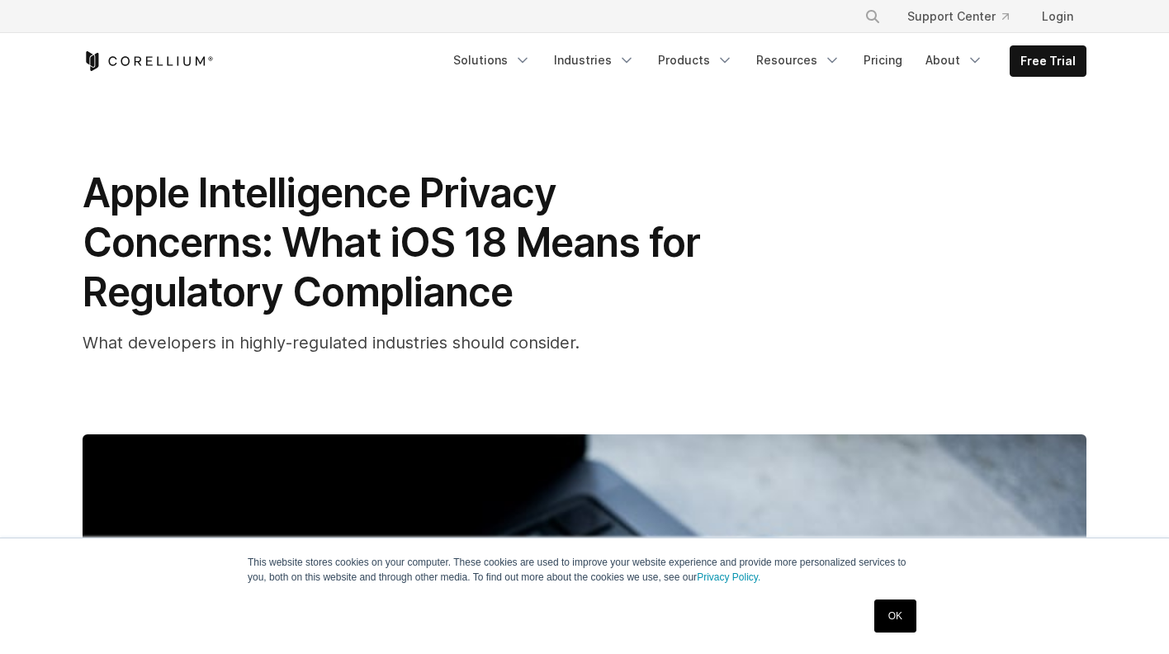  I want to click on a: OK, so click(895, 616).